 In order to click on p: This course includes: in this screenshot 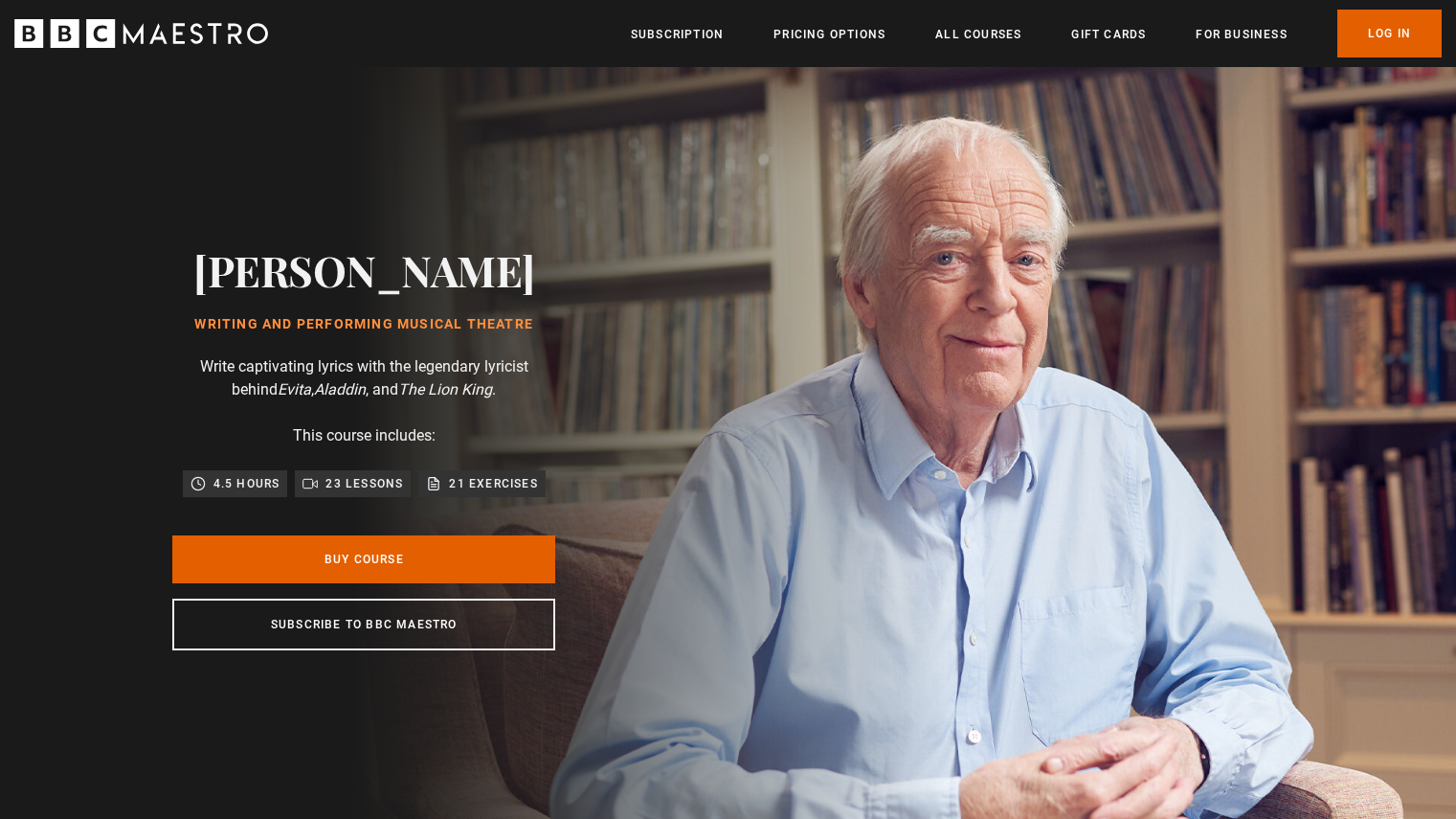, I will do `click(364, 436)`.